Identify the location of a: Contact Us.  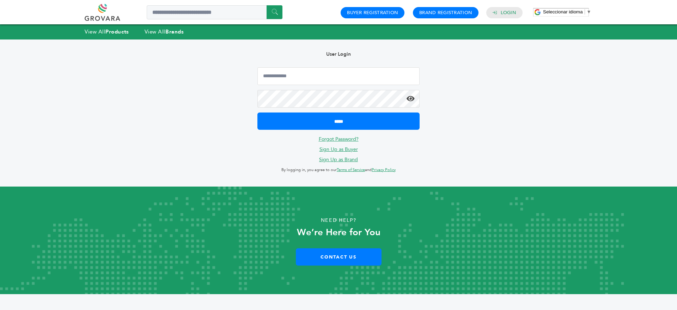
(338, 257).